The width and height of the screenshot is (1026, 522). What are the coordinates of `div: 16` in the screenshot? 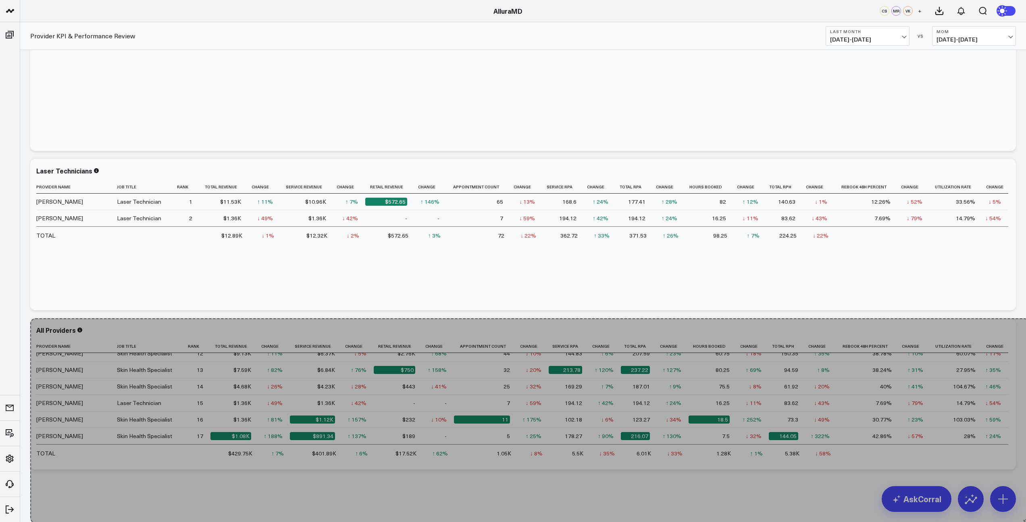 It's located at (200, 419).